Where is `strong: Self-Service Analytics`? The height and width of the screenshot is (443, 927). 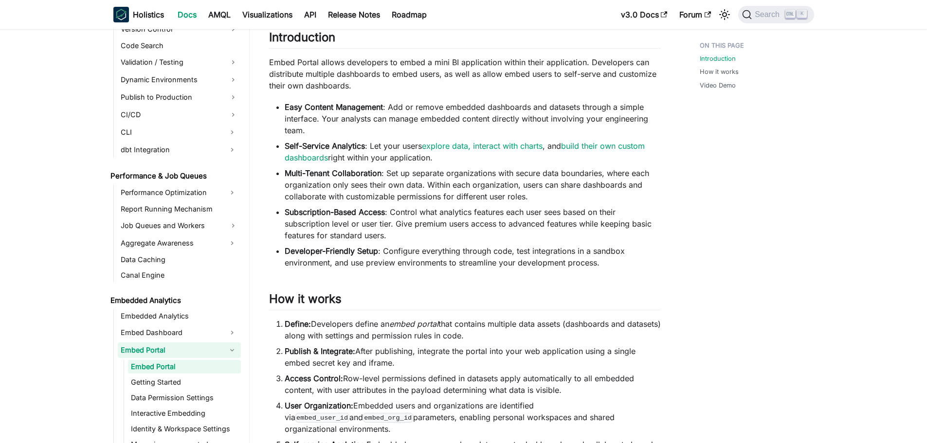 strong: Self-Service Analytics is located at coordinates (324, 146).